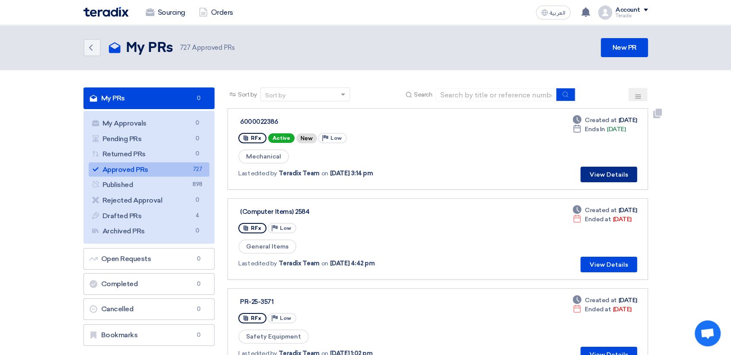 This screenshot has height=355, width=731. Describe the element at coordinates (149, 259) in the screenshot. I see `a: Open Requests0` at that location.